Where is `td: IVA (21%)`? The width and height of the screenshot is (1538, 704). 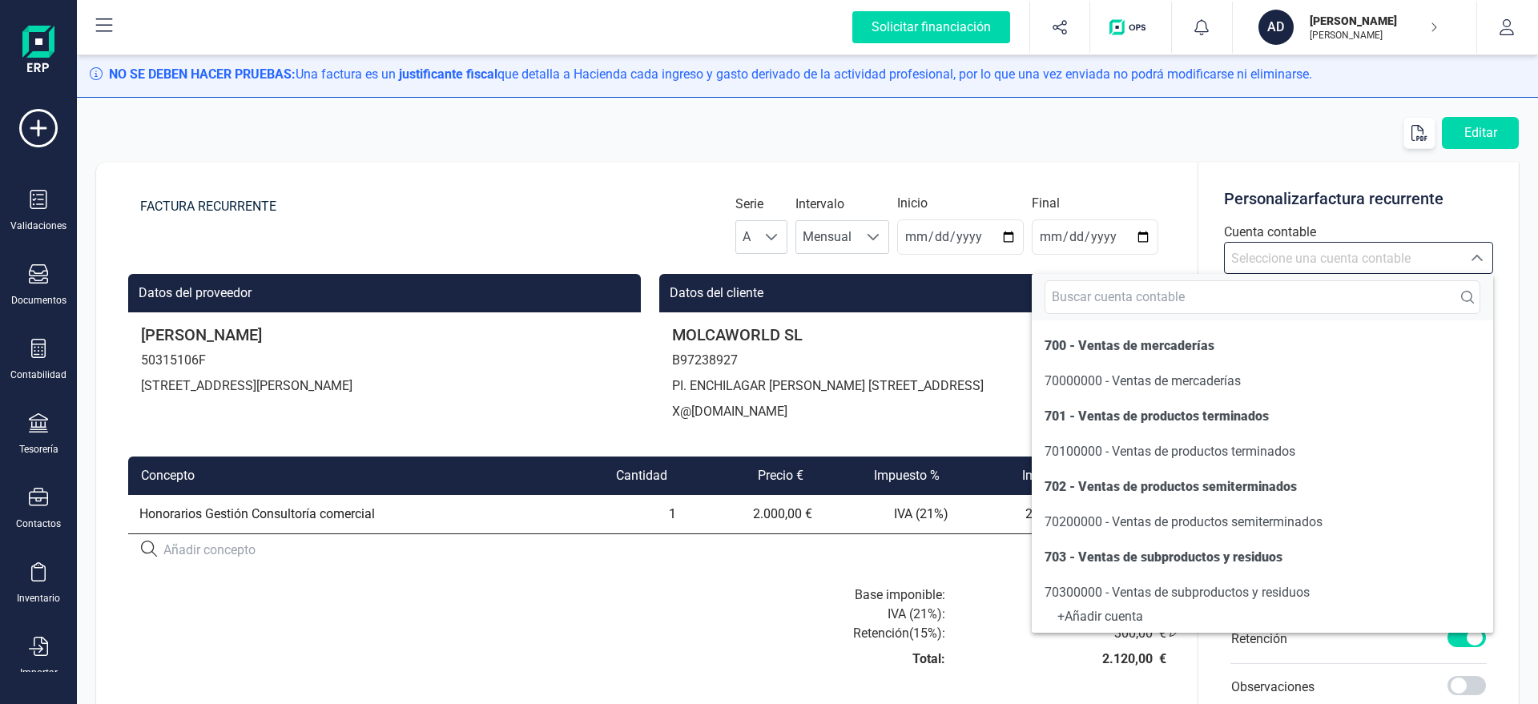
td: IVA (21%) is located at coordinates (884, 514).